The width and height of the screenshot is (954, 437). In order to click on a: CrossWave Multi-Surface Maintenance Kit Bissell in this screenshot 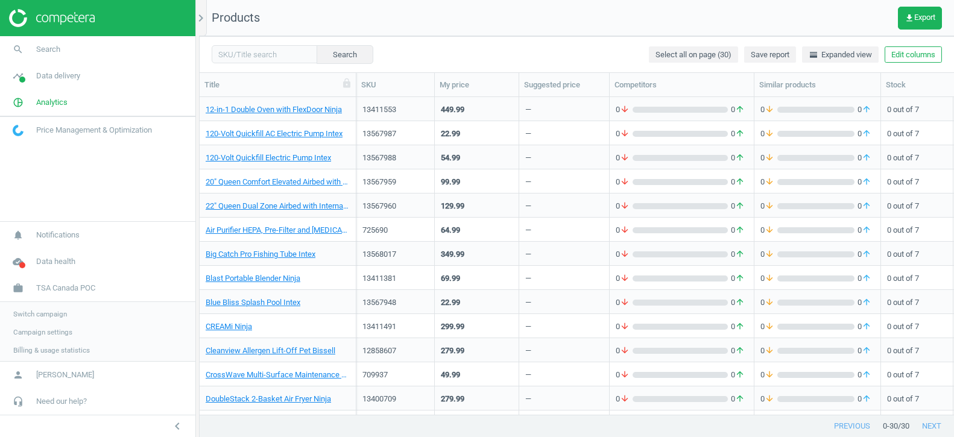, I will do `click(277, 375)`.